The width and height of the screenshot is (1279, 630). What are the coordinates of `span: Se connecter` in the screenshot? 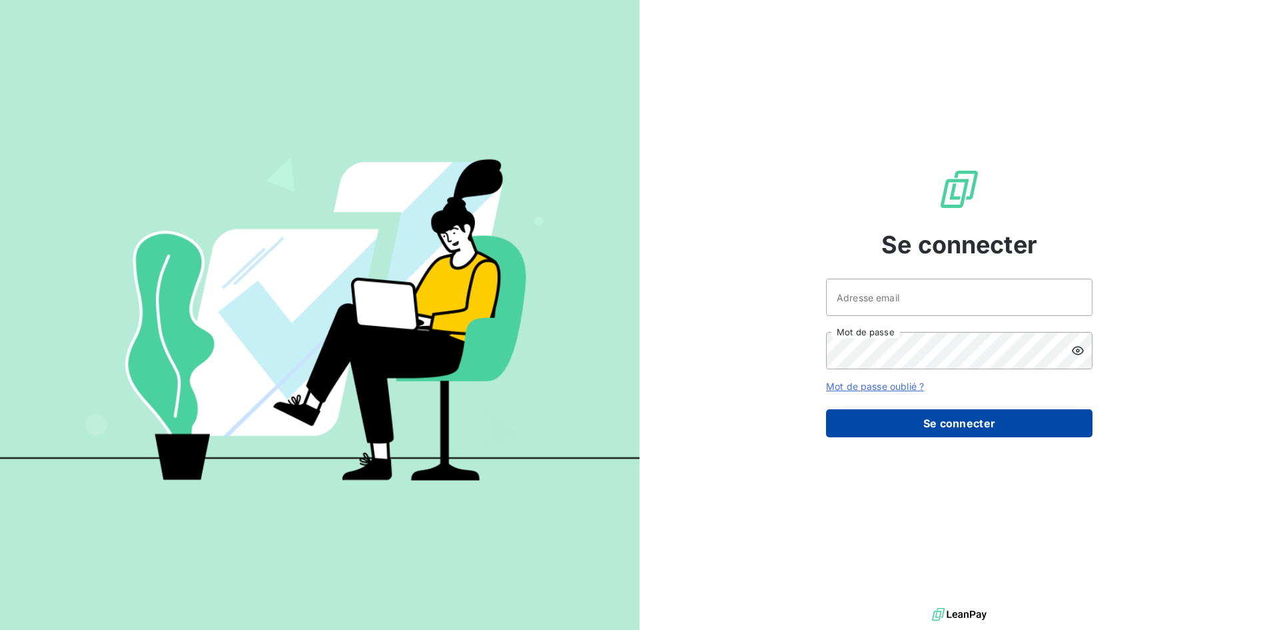 It's located at (960, 245).